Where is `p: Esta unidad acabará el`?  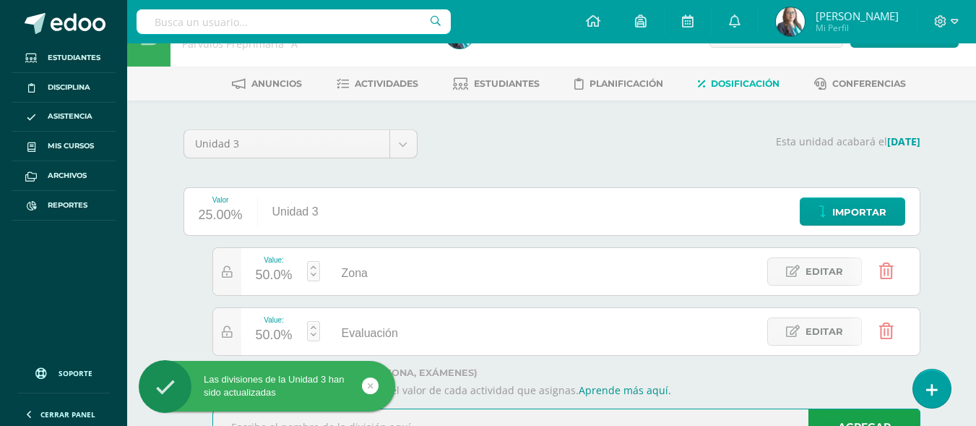
p: Esta unidad acabará el is located at coordinates (678, 142).